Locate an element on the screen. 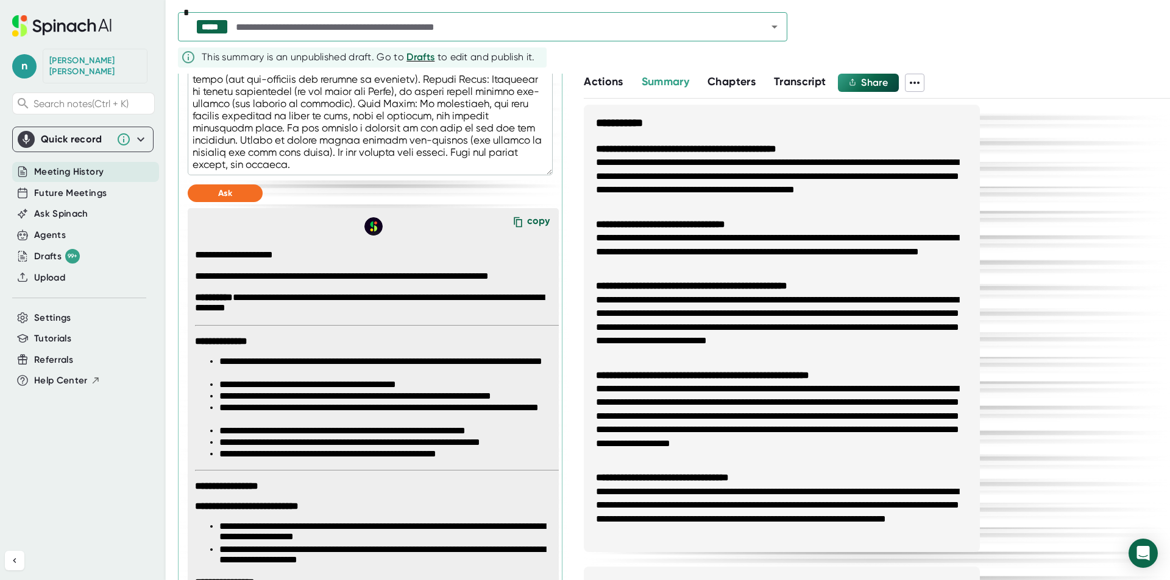  button: Open is located at coordinates (774, 27).